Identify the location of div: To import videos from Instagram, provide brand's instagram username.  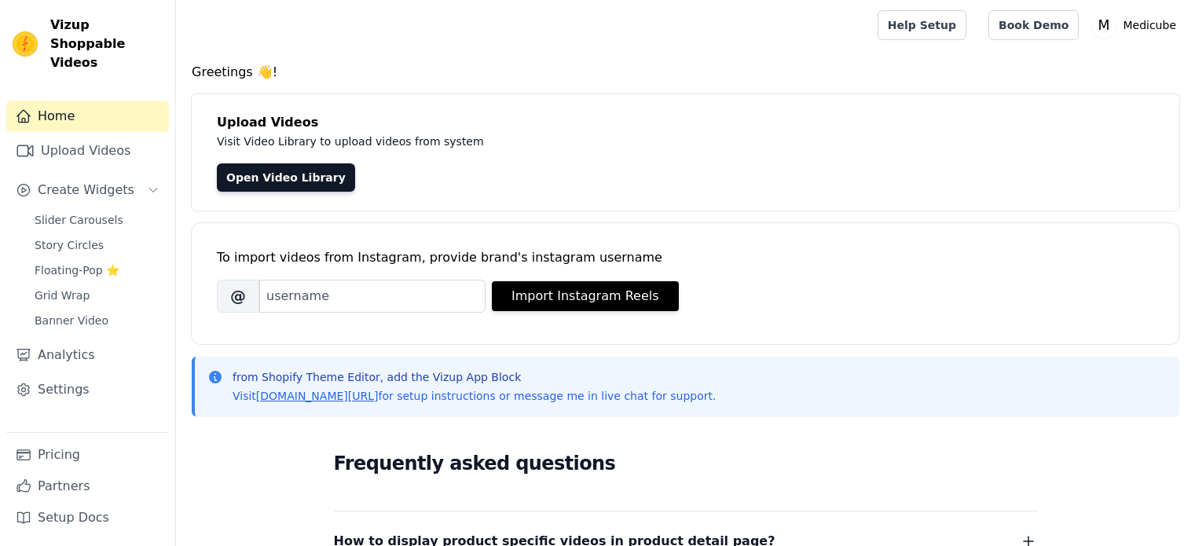
(685, 258).